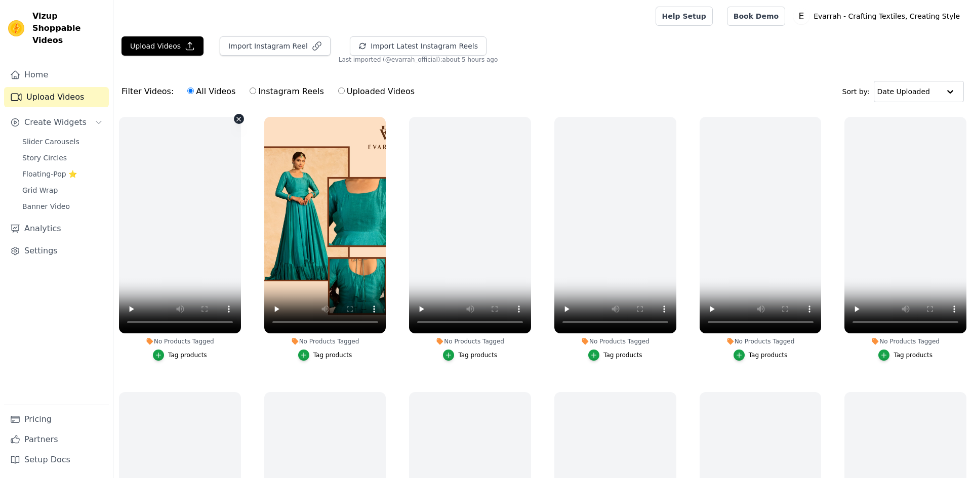 The image size is (972, 478). I want to click on a: Settings, so click(56, 251).